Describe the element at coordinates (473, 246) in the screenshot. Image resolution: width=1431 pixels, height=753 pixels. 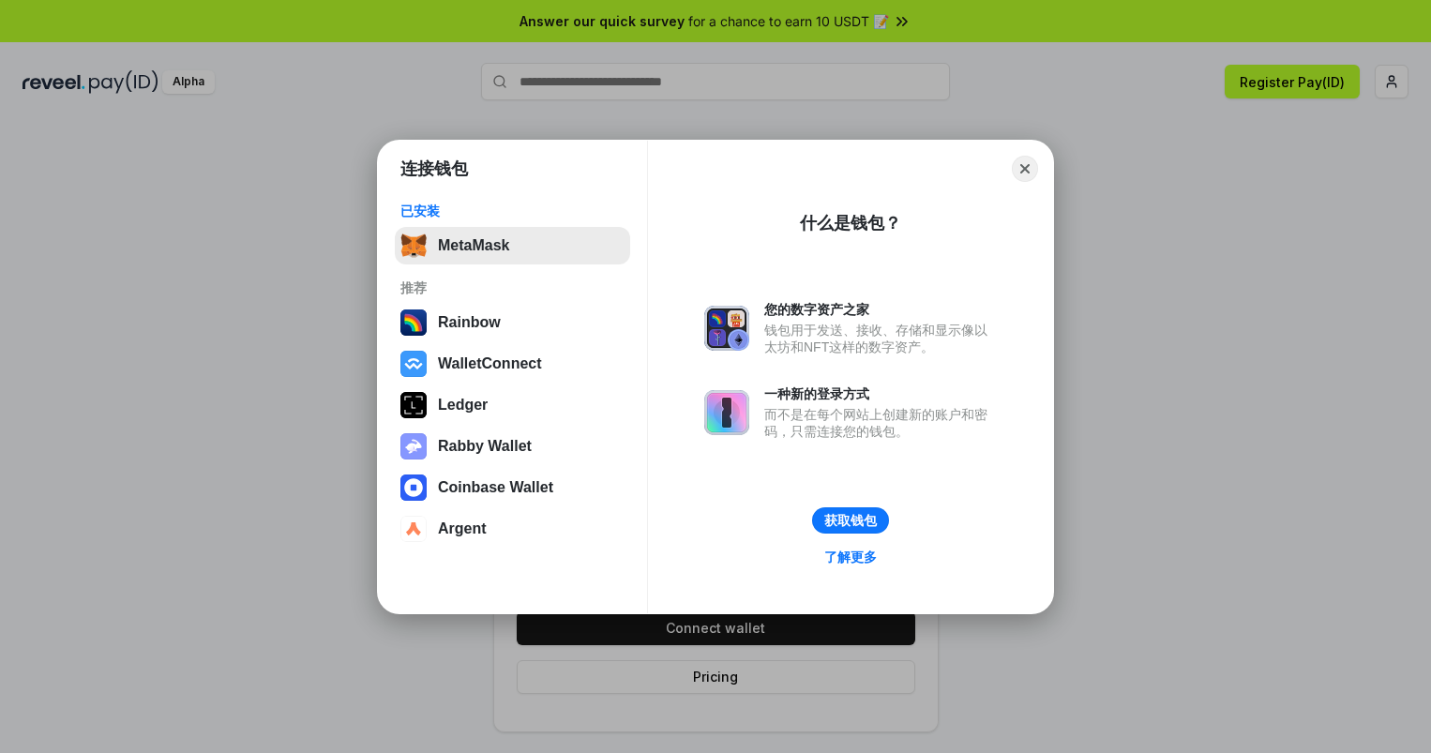
I see `div: MetaMask` at that location.